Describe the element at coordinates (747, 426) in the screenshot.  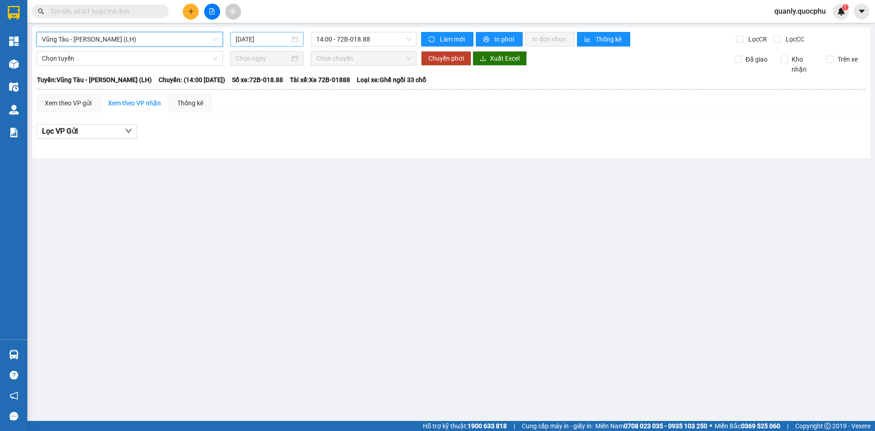
I see `span: Miền Bắc` at that location.